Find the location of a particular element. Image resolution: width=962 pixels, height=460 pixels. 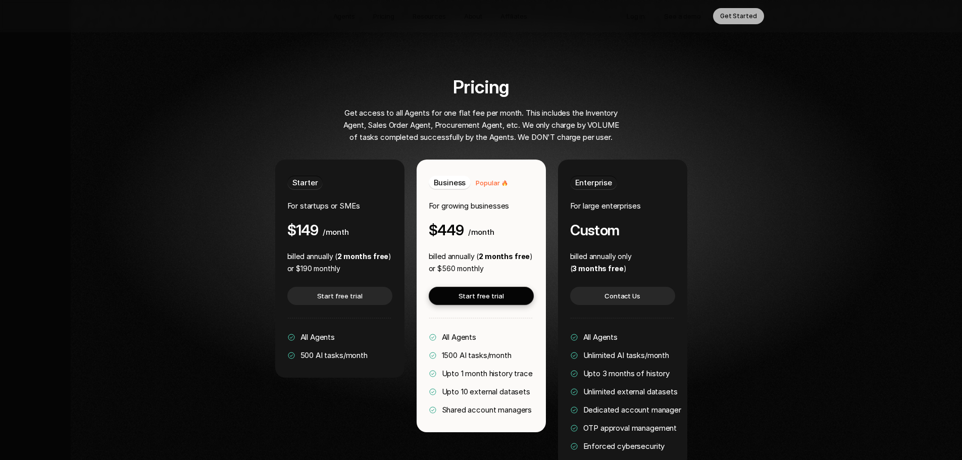

a: Affiliates is located at coordinates (514, 16).